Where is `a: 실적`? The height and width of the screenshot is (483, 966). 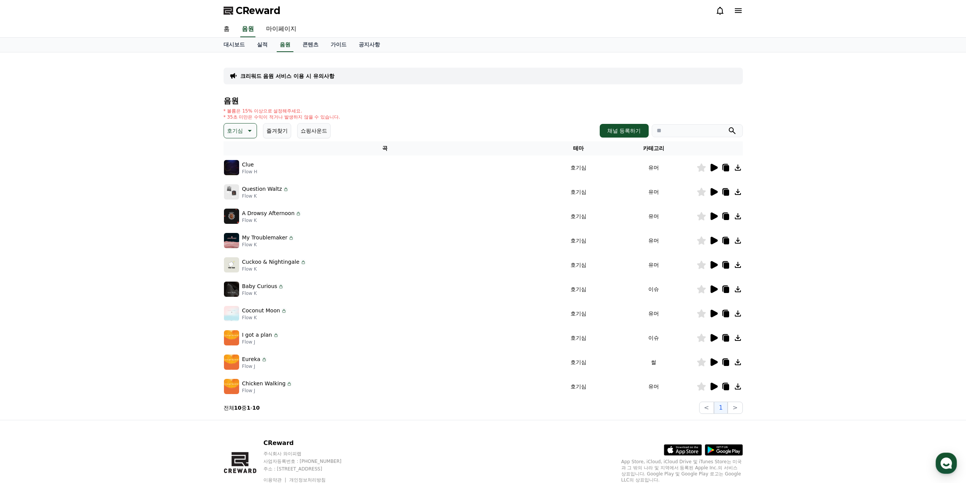
a: 실적 is located at coordinates (262, 45).